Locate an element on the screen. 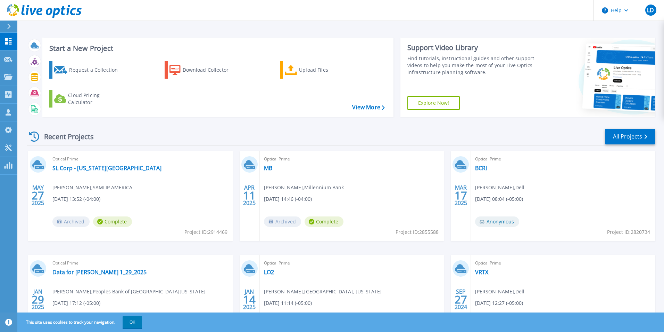  a: Request a Collection is located at coordinates (88, 70).